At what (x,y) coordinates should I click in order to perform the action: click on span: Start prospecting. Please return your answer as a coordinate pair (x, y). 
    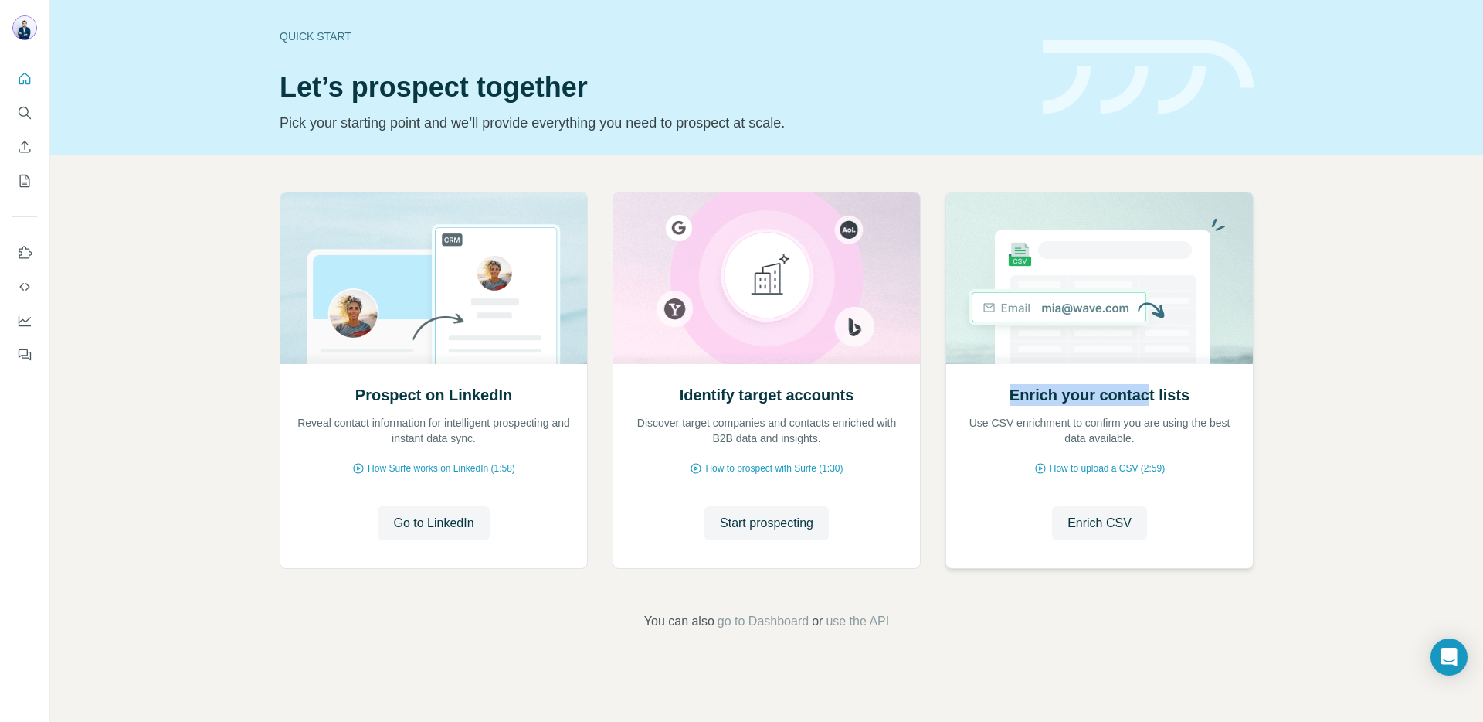
    Looking at the image, I should click on (766, 523).